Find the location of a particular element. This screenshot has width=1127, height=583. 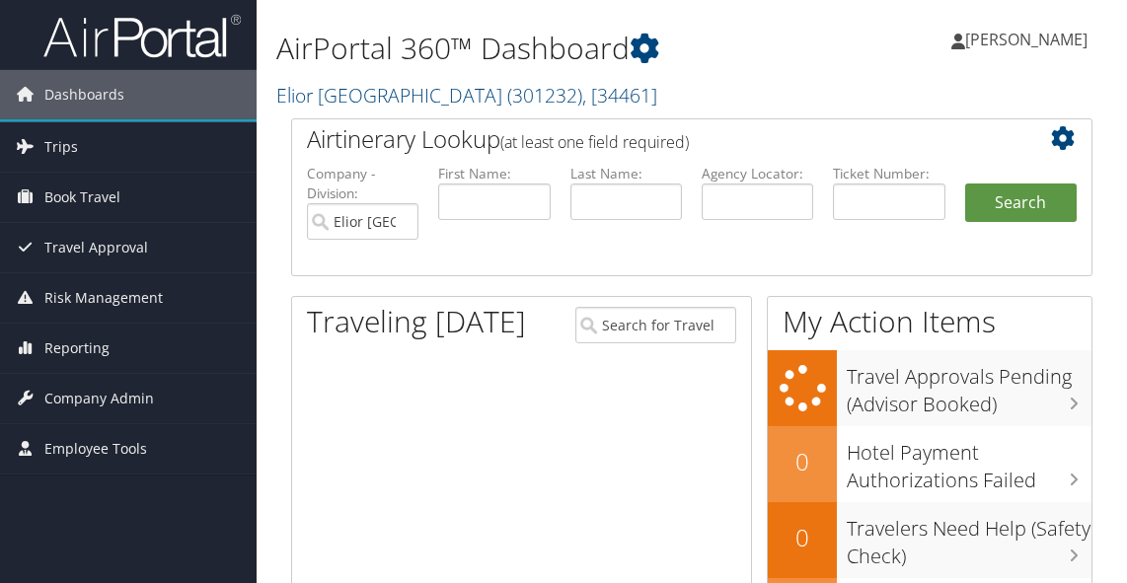

img: airportal-logo.png is located at coordinates (142, 36).